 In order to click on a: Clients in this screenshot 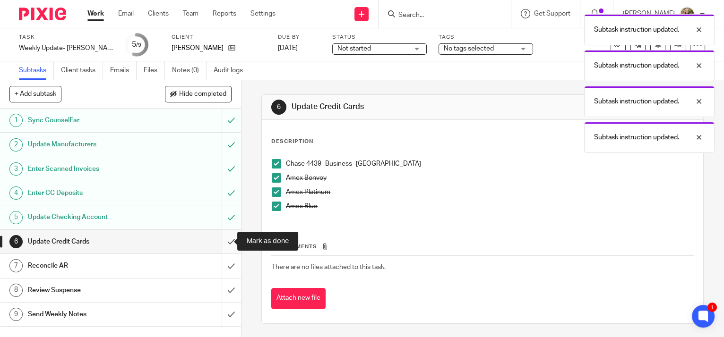, I will do `click(158, 14)`.